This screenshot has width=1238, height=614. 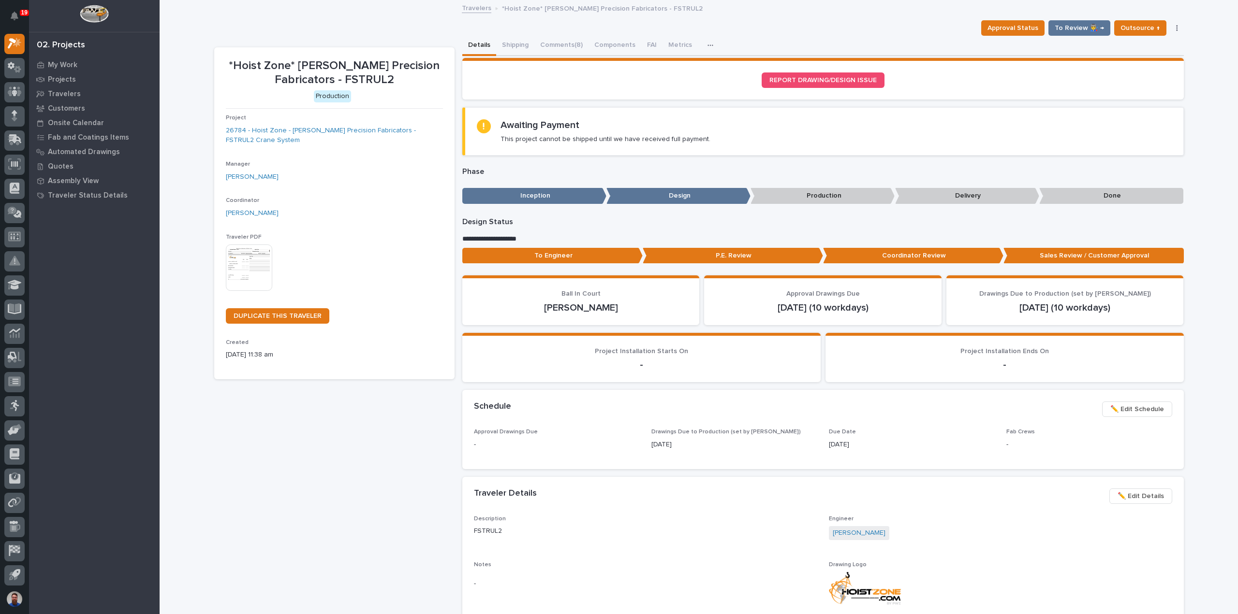 What do you see at coordinates (1137, 409) in the screenshot?
I see `button: ✏️ Edit Schedule` at bounding box center [1137, 409].